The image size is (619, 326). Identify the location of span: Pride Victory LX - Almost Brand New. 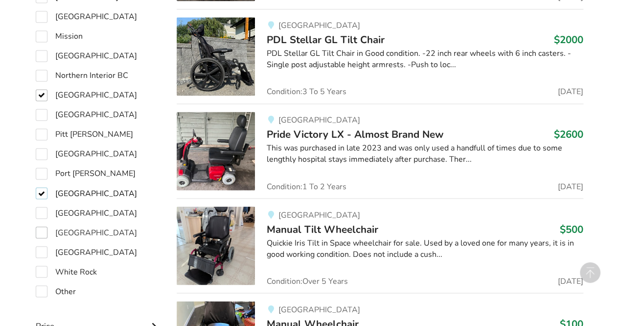
(356, 134).